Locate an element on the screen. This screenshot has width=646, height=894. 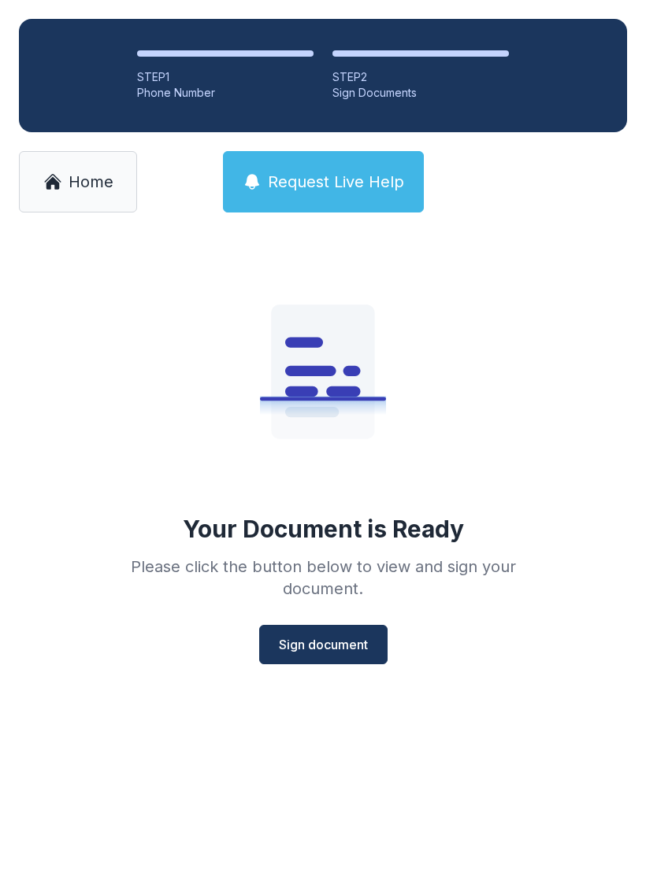
div: Phone Number is located at coordinates (225, 93).